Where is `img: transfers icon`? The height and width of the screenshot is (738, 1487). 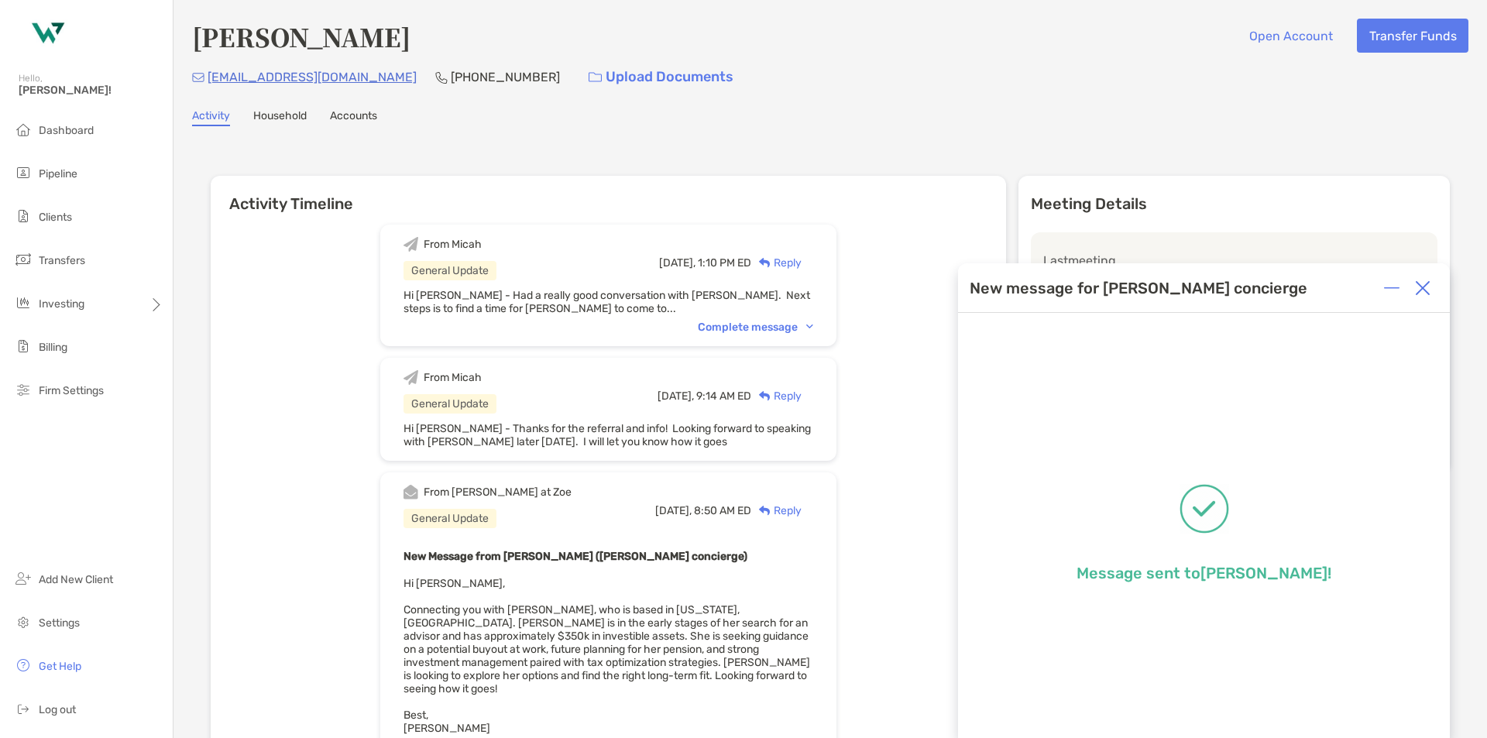
img: transfers icon is located at coordinates (23, 260).